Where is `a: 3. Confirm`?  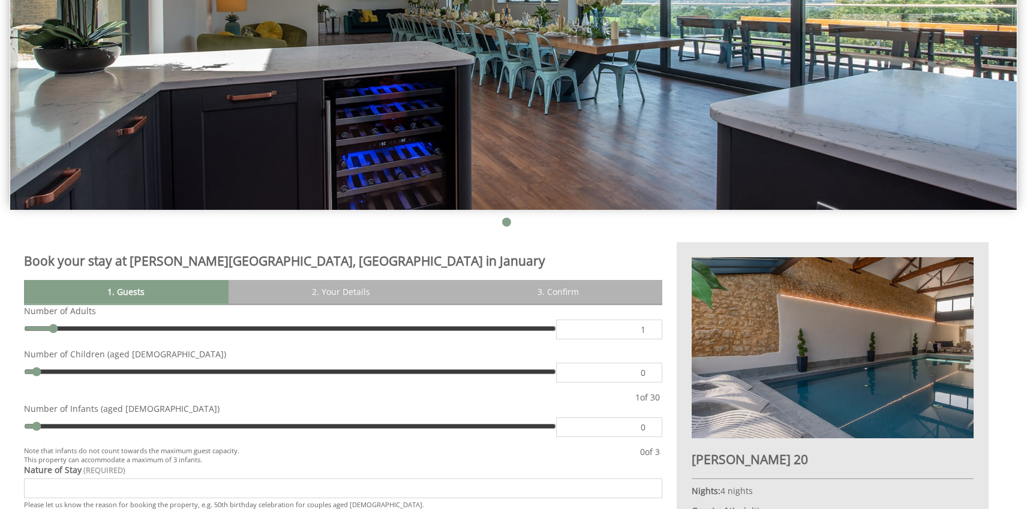 a: 3. Confirm is located at coordinates (558, 292).